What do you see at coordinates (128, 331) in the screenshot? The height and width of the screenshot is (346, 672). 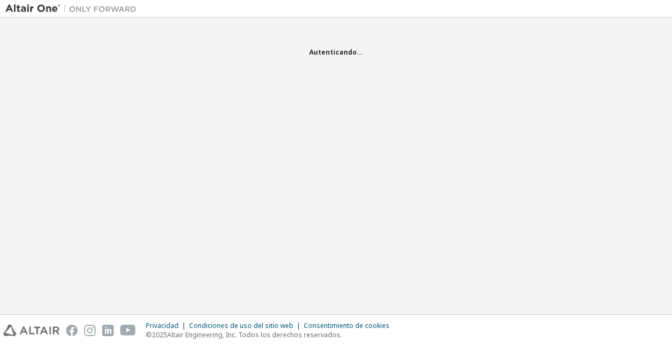 I see `img: youtube.svg` at bounding box center [128, 331].